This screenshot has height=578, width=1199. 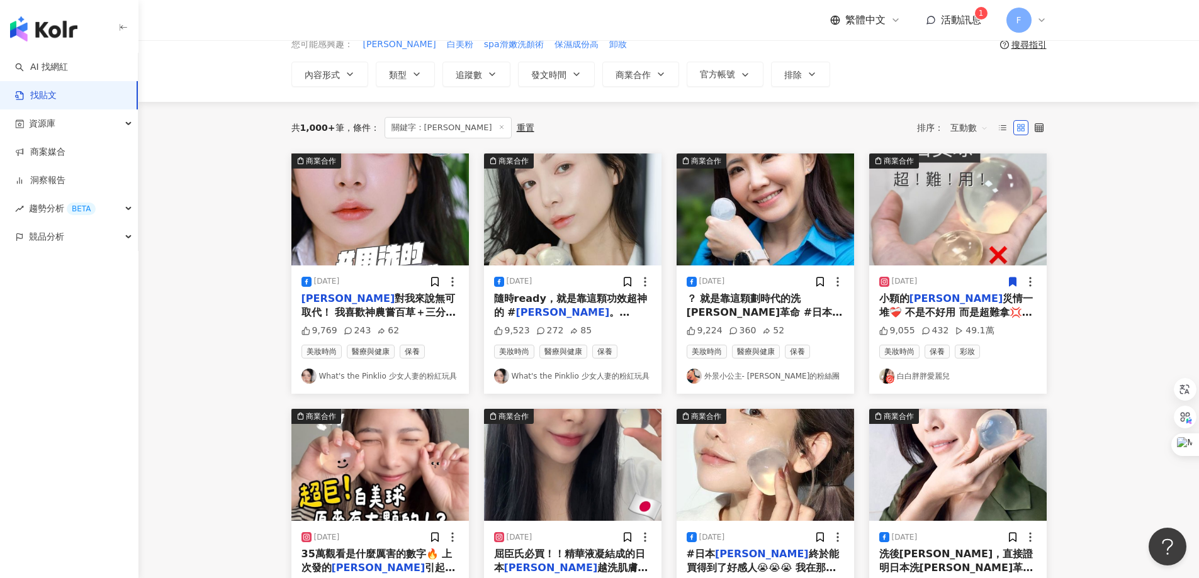 I want to click on span: 排除, so click(x=793, y=75).